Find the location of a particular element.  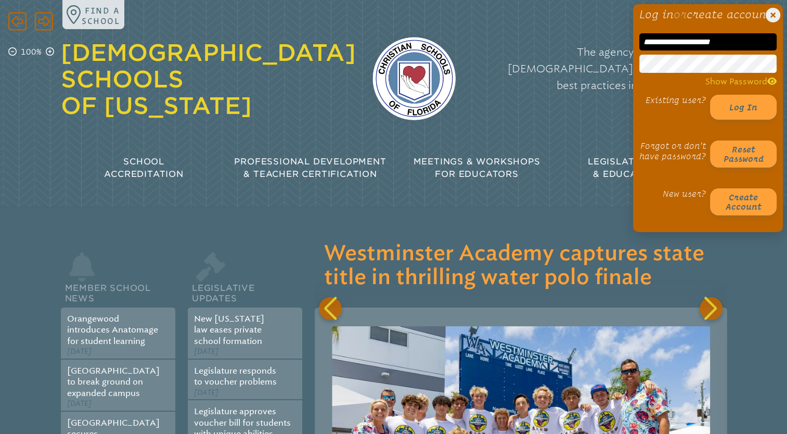

span: Meetings & Workshops for Educators is located at coordinates (477, 167).